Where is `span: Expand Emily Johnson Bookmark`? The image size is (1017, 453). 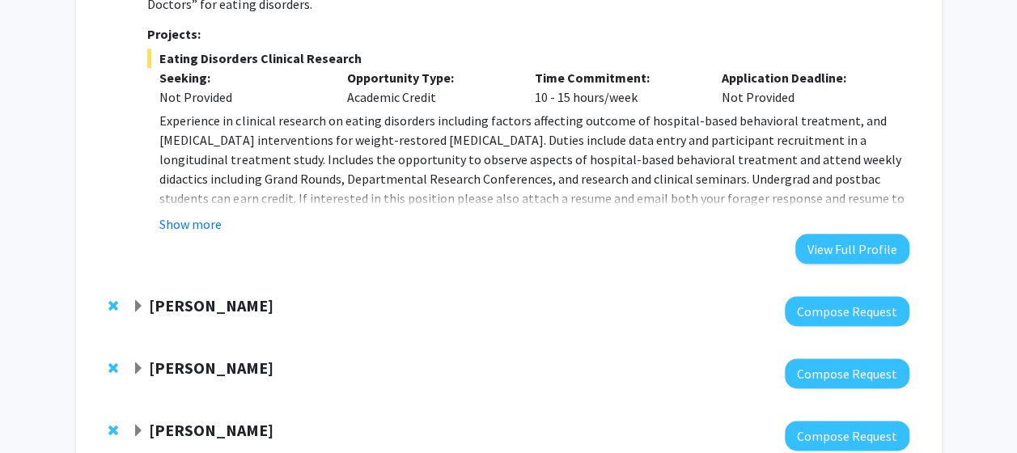
span: Expand Emily Johnson Bookmark is located at coordinates (138, 307).